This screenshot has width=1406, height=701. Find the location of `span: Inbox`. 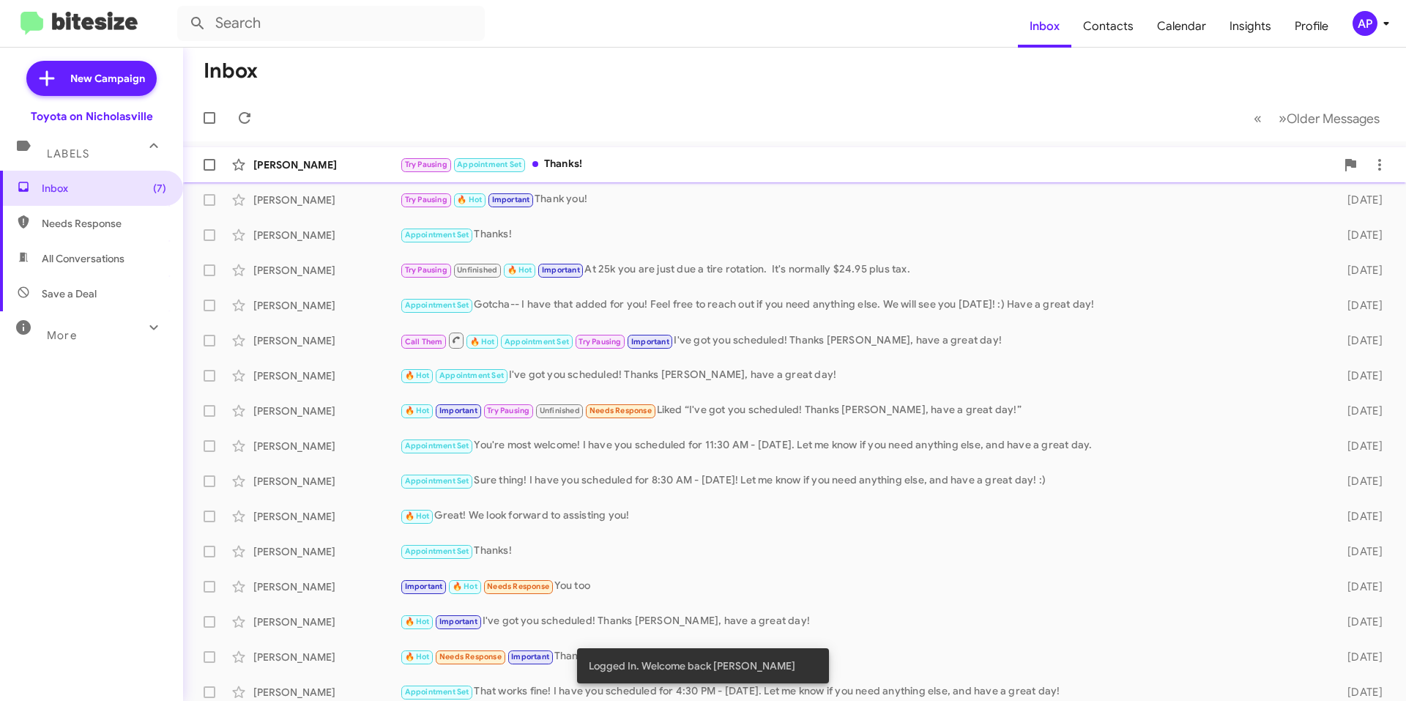

span: Inbox is located at coordinates (104, 188).